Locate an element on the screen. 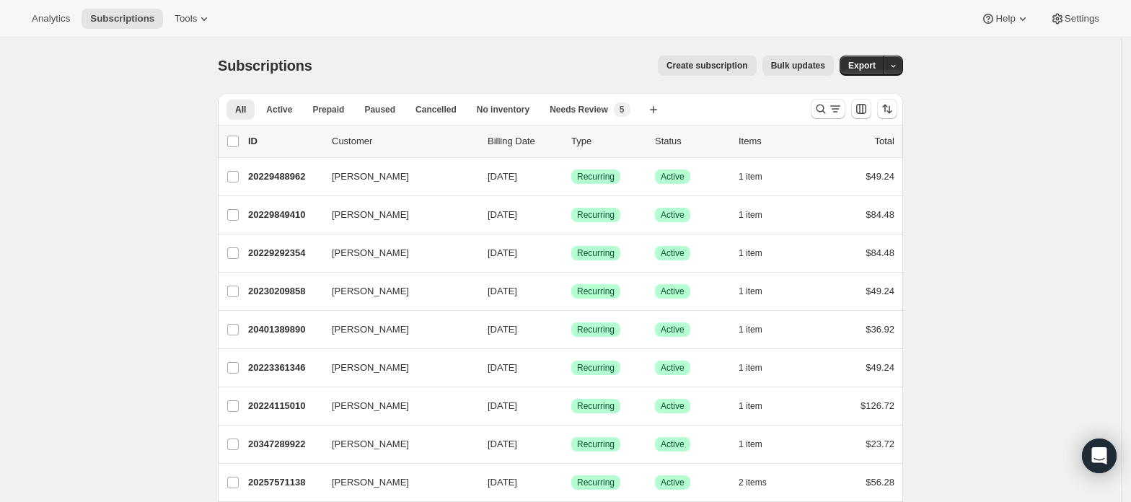  span: Subscriptions is located at coordinates (265, 66).